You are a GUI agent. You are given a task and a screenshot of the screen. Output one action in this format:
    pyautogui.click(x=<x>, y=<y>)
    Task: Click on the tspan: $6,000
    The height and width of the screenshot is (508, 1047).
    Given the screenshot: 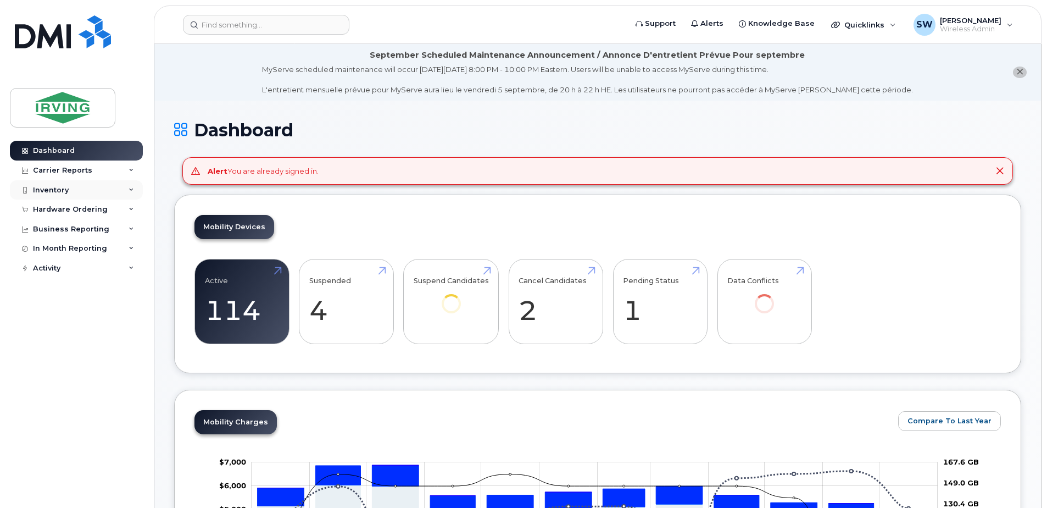 What is the action you would take?
    pyautogui.click(x=232, y=485)
    